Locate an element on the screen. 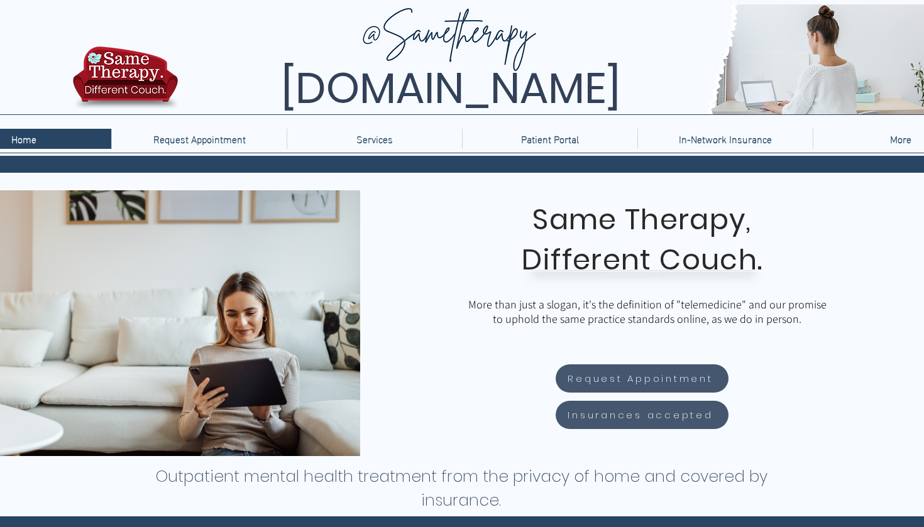  p: Request Appointment is located at coordinates (199, 139).